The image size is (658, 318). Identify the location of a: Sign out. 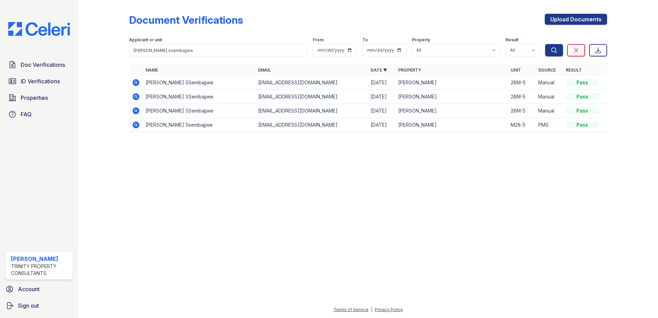
(39, 306).